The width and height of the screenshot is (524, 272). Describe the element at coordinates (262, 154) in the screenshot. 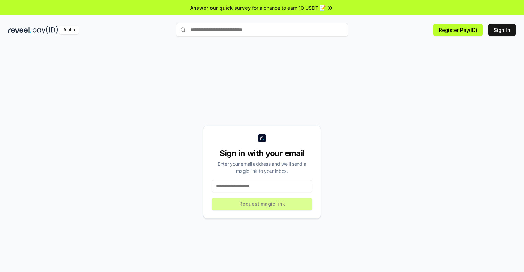

I see `div: Sign in with your email` at that location.